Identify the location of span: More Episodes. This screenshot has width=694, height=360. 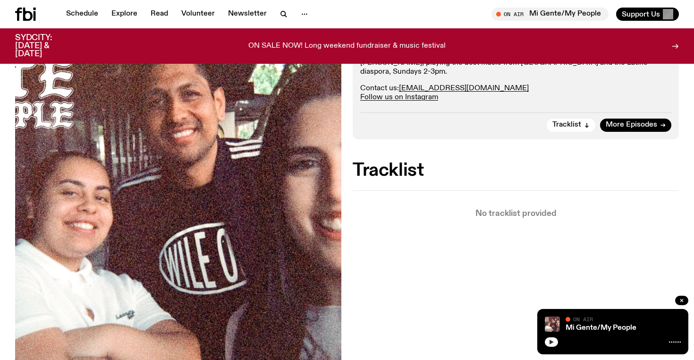
(631, 125).